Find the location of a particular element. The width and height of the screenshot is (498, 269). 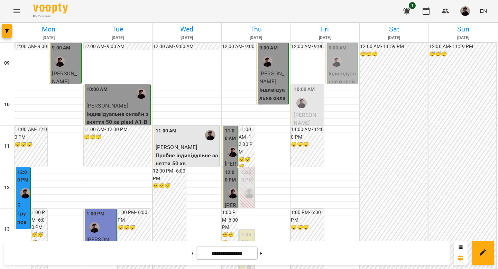

h6: Mon is located at coordinates (48, 29).